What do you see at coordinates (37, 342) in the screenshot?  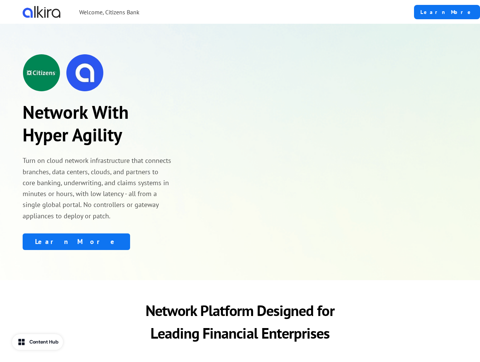 I see `button: Content Hub` at bounding box center [37, 342].